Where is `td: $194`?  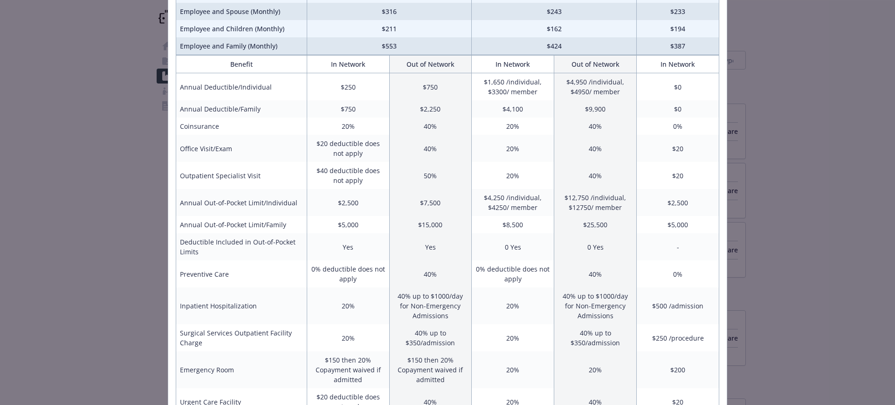
td: $194 is located at coordinates (678, 28).